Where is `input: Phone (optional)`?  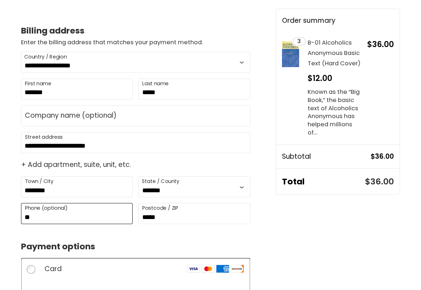
input: Phone (optional) is located at coordinates (77, 213).